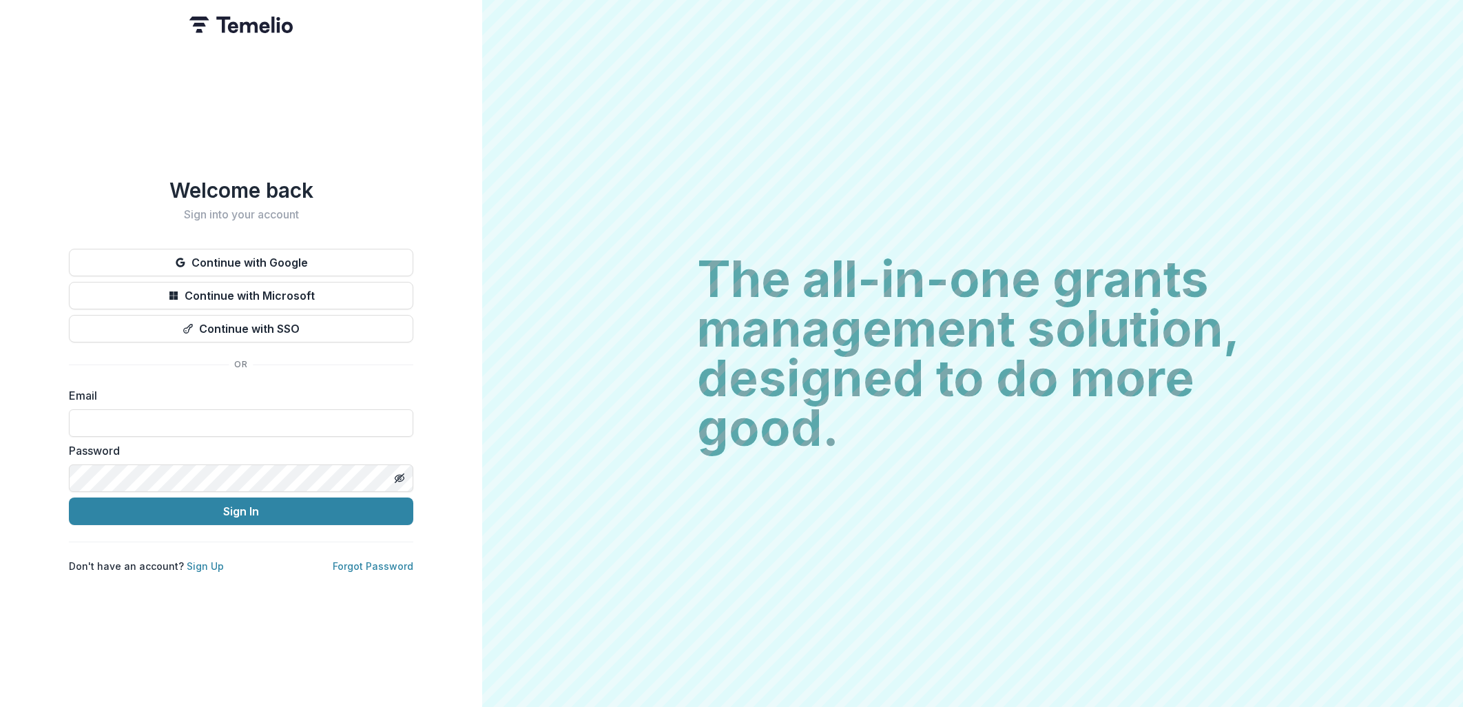  Describe the element at coordinates (399, 478) in the screenshot. I see `button: Toggle password visibility` at that location.